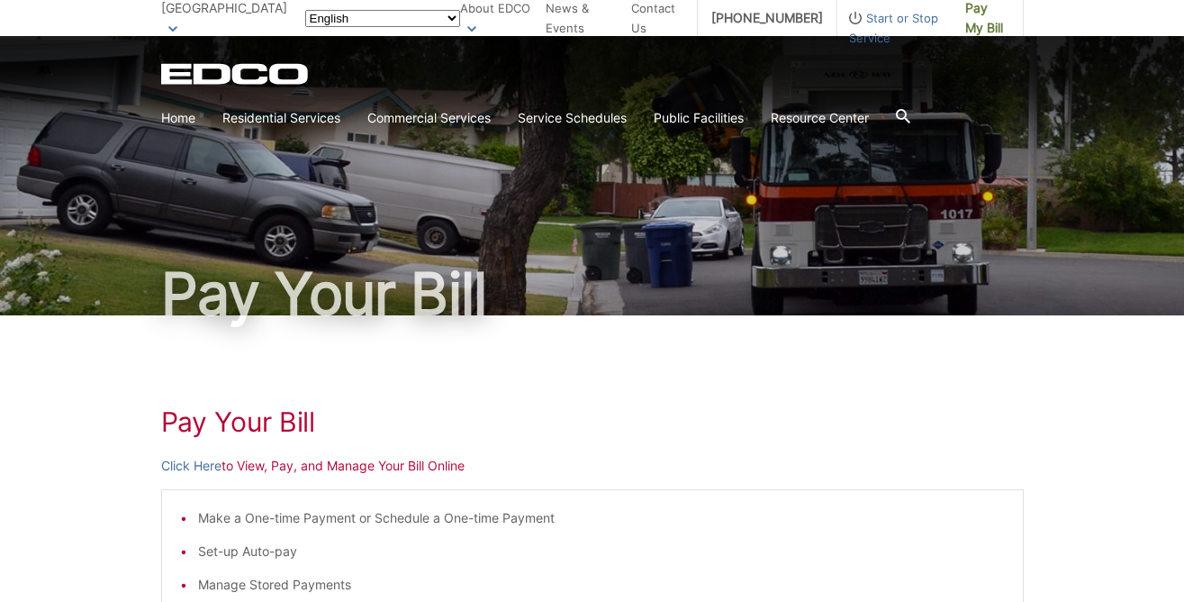  What do you see at coordinates (236, 74) in the screenshot?
I see `a: EDCD logo. Return to the homepage.` at bounding box center [236, 74].